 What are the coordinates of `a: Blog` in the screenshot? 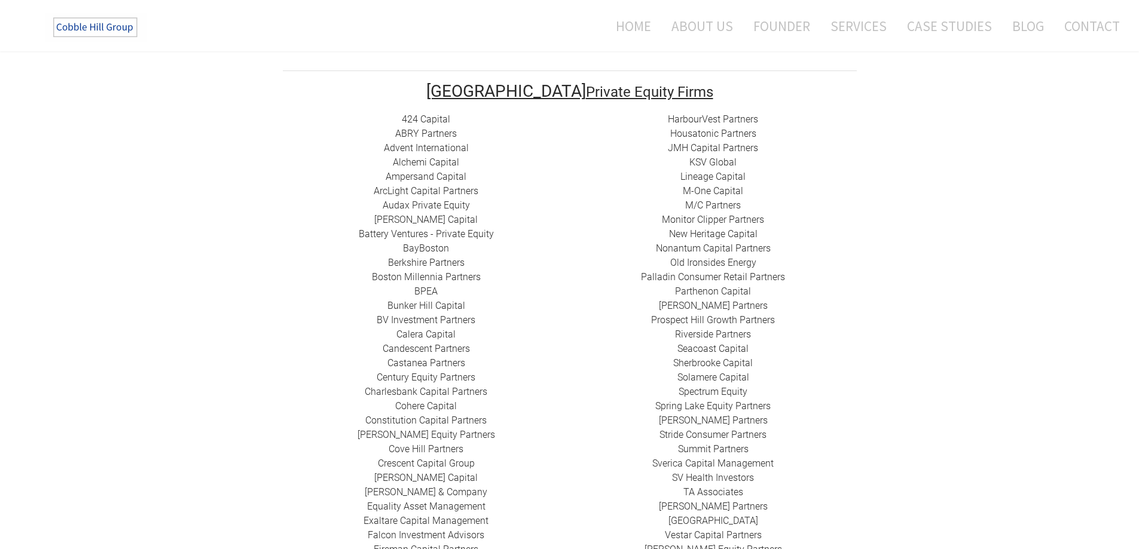 It's located at (1028, 26).